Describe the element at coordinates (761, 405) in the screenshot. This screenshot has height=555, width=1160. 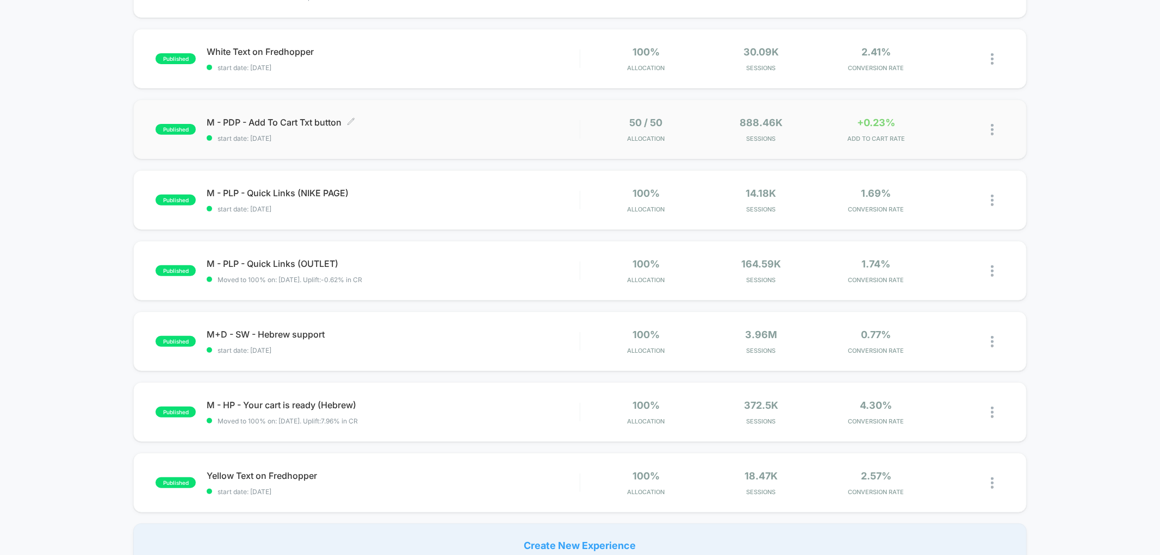
I see `span: 372.5k` at that location.